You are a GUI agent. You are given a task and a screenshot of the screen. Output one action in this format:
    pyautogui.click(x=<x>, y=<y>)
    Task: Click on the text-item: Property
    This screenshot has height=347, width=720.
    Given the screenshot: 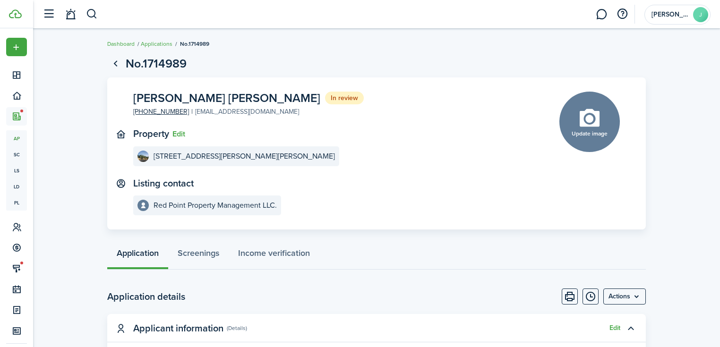 What is the action you would take?
    pyautogui.click(x=151, y=134)
    